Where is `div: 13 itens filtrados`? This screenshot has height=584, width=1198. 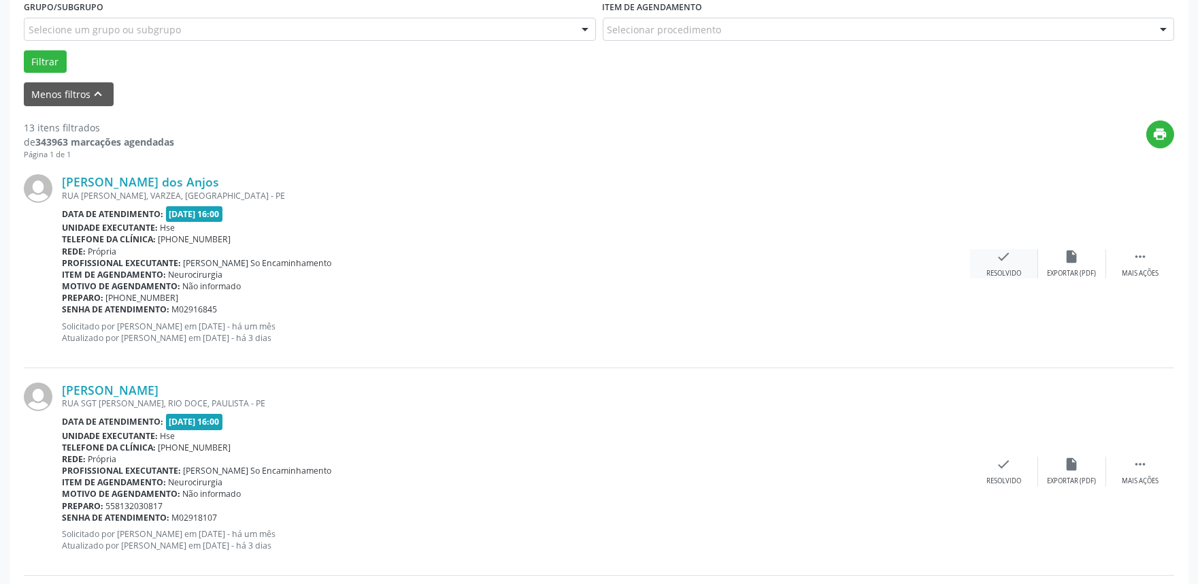
div: 13 itens filtrados is located at coordinates (99, 127).